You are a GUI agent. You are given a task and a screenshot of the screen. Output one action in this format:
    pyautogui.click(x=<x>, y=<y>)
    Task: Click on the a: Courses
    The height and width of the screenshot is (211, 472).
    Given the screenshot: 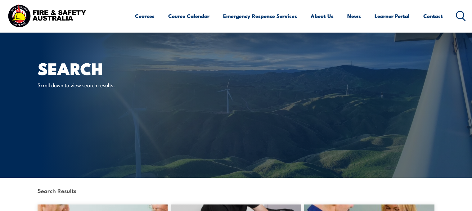 What is the action you would take?
    pyautogui.click(x=145, y=16)
    